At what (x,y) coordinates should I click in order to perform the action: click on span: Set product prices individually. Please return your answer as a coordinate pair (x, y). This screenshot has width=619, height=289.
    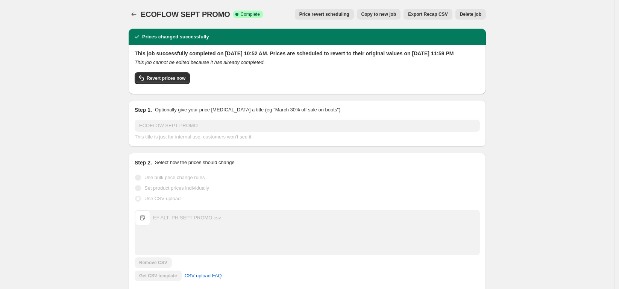
    Looking at the image, I should click on (177, 188).